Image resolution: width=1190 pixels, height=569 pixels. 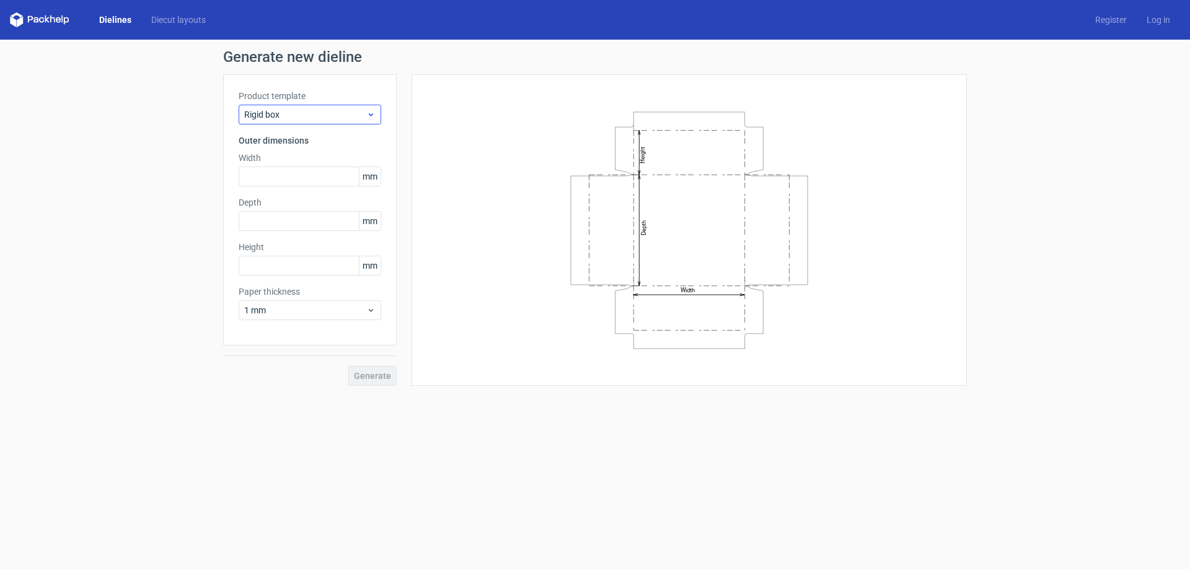 I want to click on text: Height, so click(x=642, y=154).